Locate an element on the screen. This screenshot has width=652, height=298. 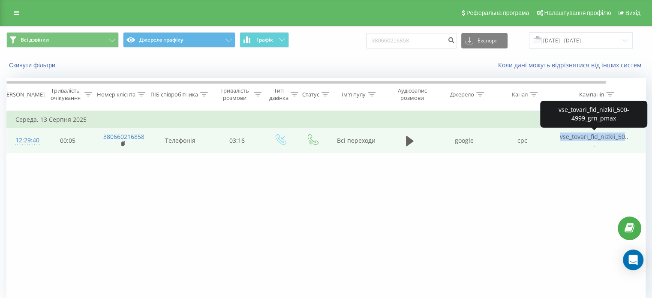
input: Пошук за номером is located at coordinates (412, 41).